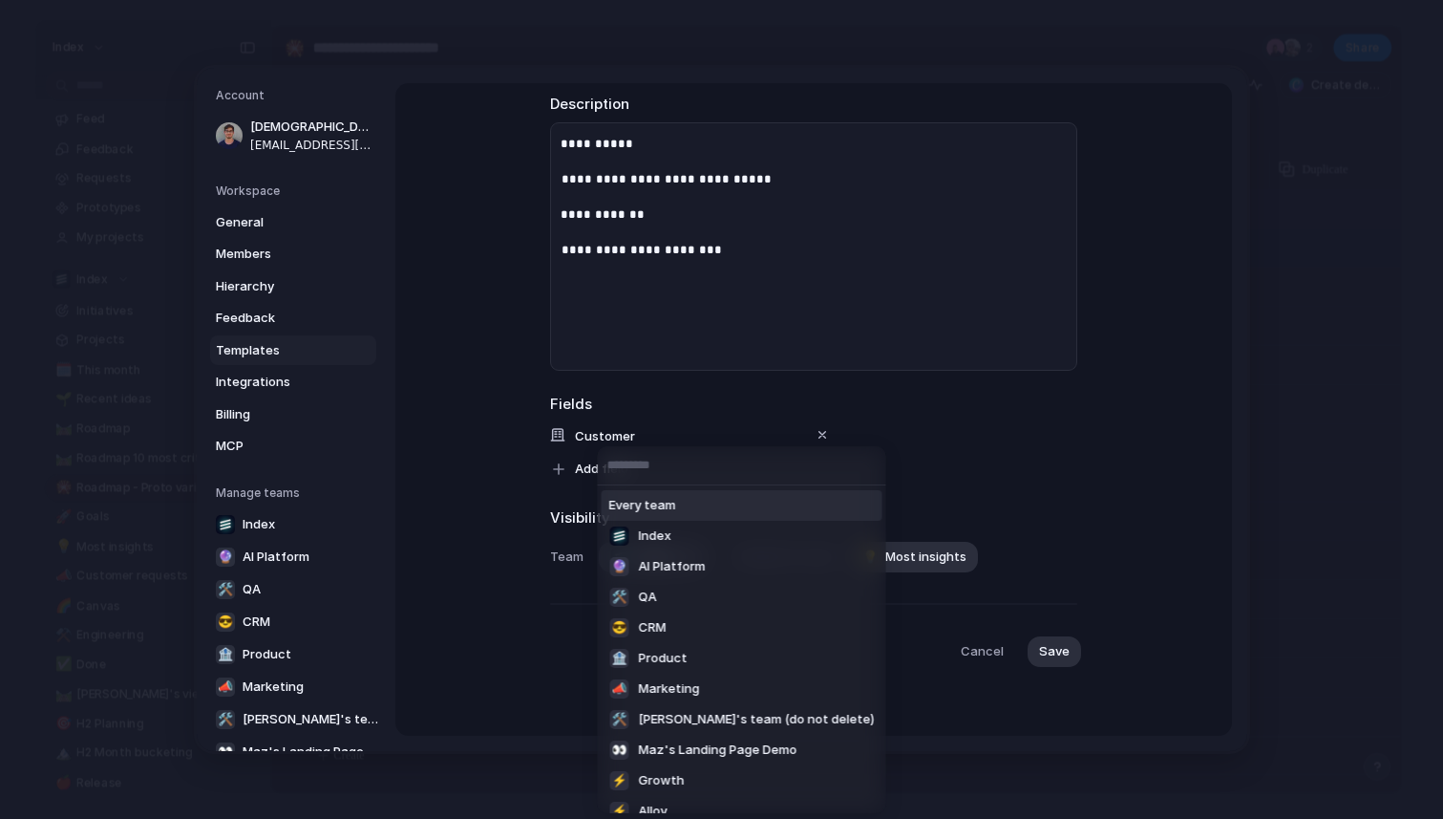 The width and height of the screenshot is (1443, 819). Describe the element at coordinates (718, 750) in the screenshot. I see `span: Maz's Landing Page Demo` at that location.